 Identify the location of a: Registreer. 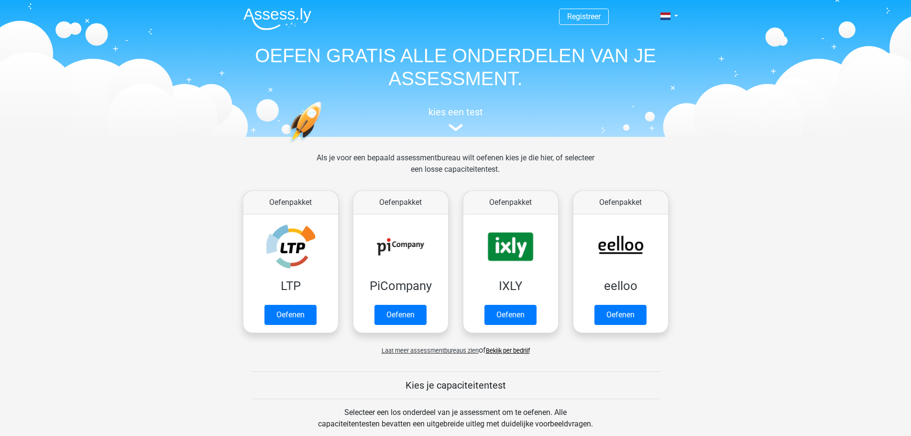
(584, 16).